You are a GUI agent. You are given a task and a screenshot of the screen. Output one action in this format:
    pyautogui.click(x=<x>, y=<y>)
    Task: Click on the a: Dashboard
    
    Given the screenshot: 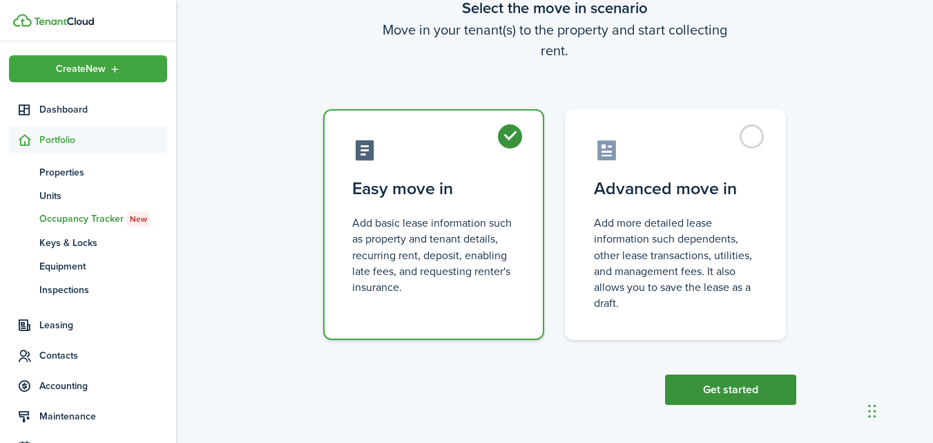 What is the action you would take?
    pyautogui.click(x=88, y=109)
    